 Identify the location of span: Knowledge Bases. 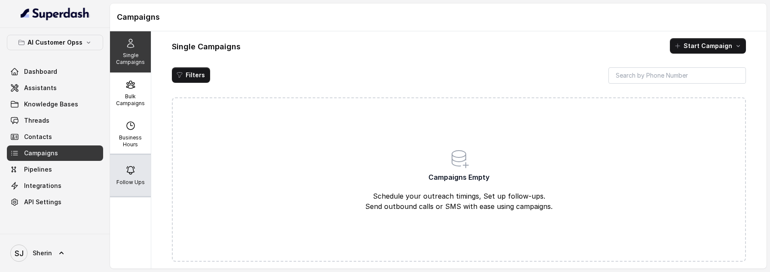
(51, 104).